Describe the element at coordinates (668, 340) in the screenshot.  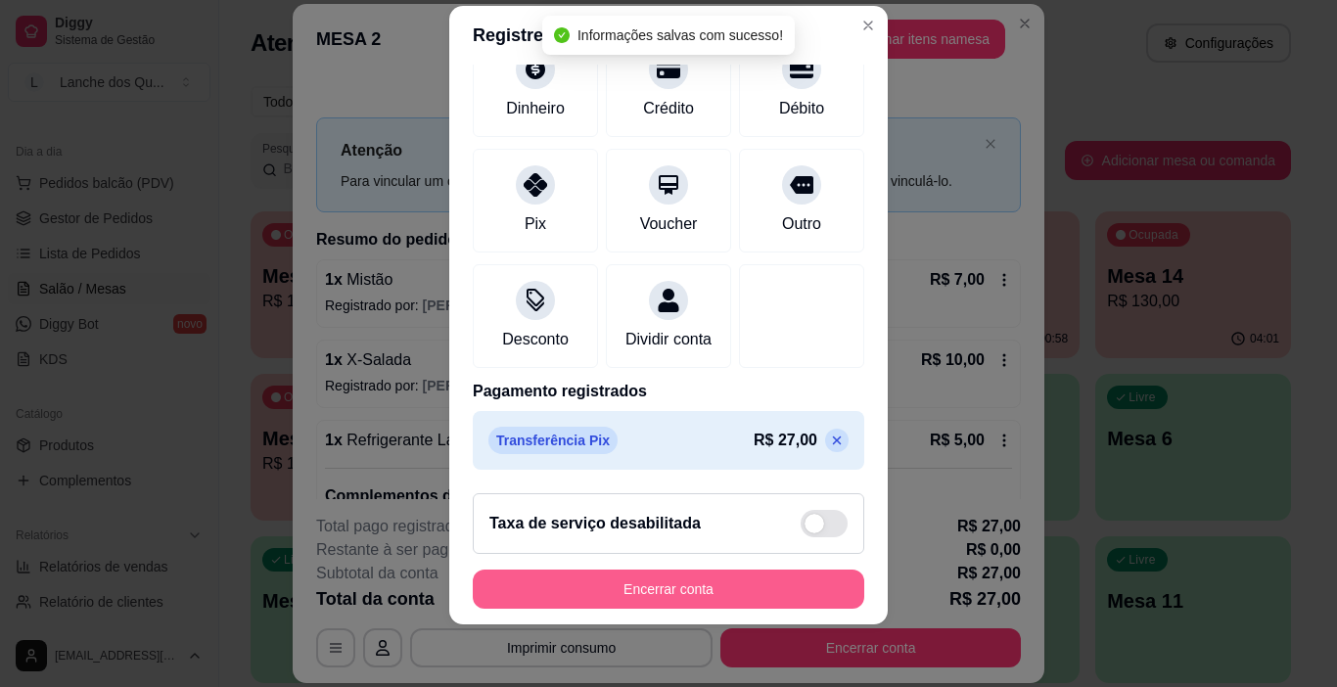
I see `div: Dividir conta` at that location.